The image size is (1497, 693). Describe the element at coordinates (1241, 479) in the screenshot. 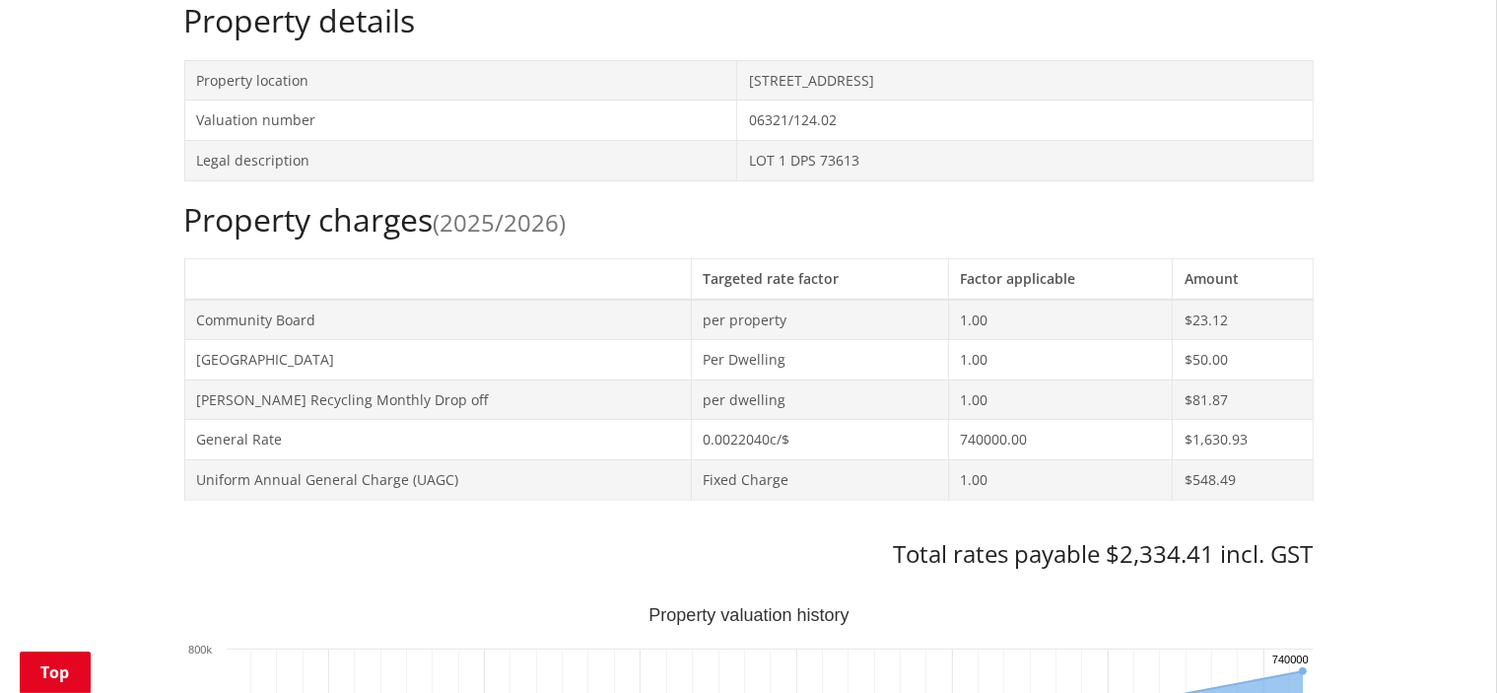

I see `td: $548.49` at that location.